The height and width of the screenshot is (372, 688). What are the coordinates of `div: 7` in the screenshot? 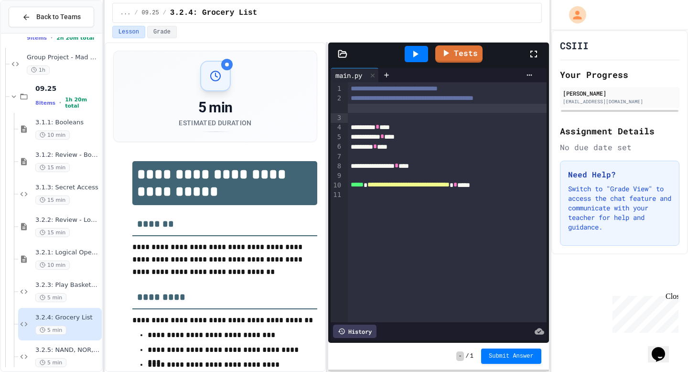 It's located at (336, 157).